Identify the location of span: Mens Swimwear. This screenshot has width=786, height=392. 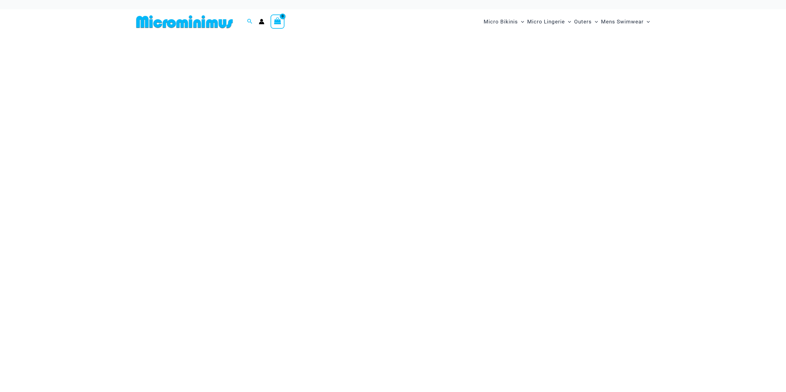
(622, 22).